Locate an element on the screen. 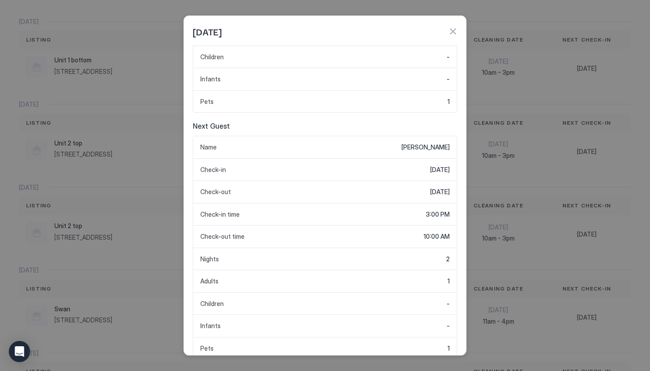  span: Check-in is located at coordinates (213, 170).